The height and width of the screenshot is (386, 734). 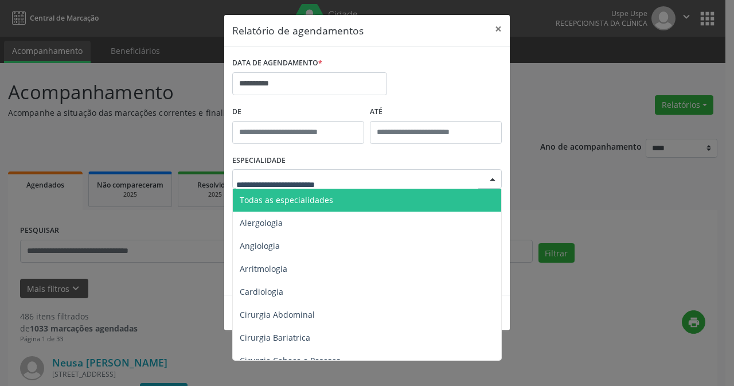 What do you see at coordinates (260, 245) in the screenshot?
I see `span: Angiologia` at bounding box center [260, 245].